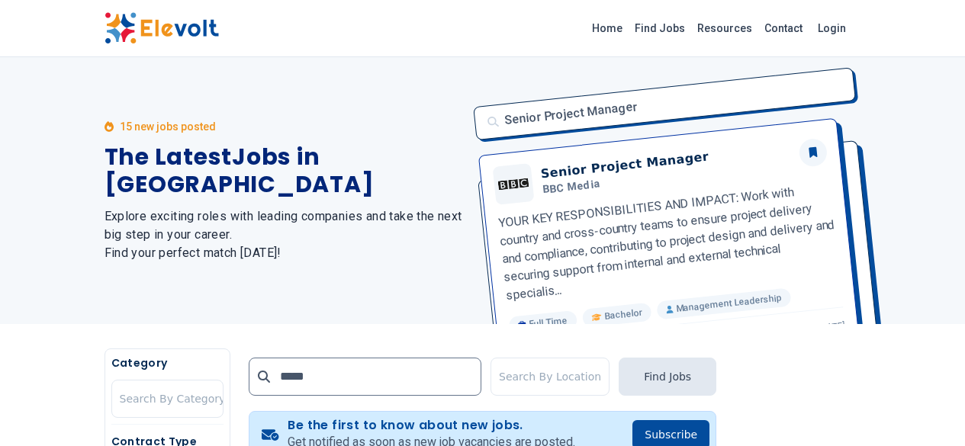 This screenshot has height=446, width=965. Describe the element at coordinates (431, 426) in the screenshot. I see `h4: Be the first to know about new jobs.` at that location.